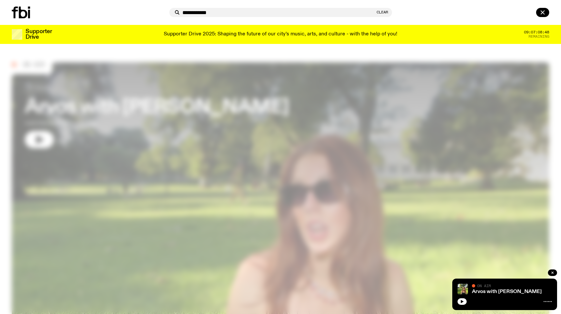 This screenshot has height=314, width=561. Describe the element at coordinates (537, 32) in the screenshot. I see `span: 09:07:08:48` at that location.